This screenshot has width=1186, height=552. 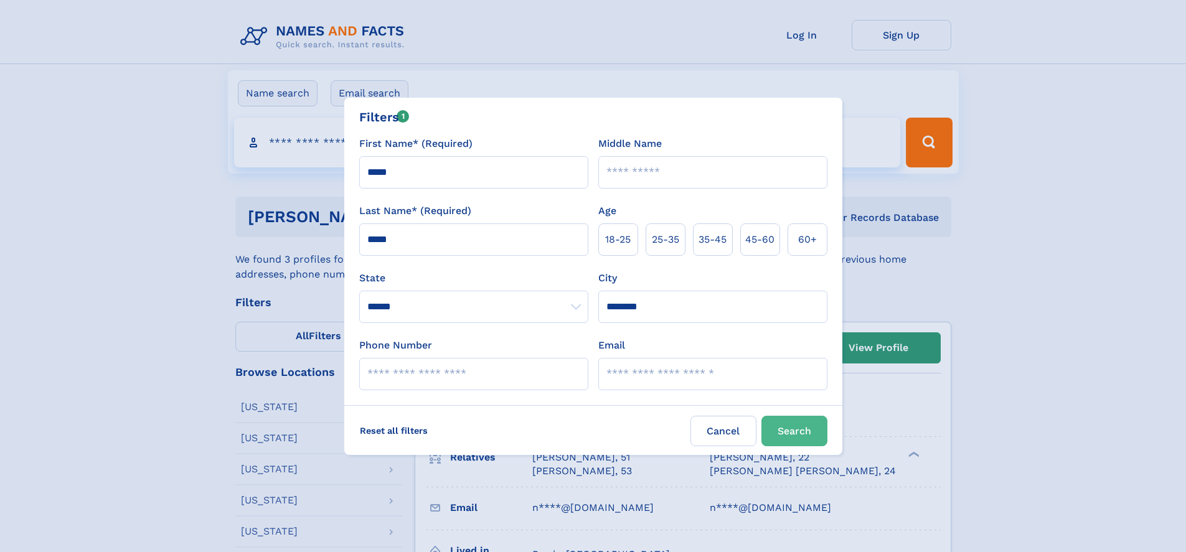 What do you see at coordinates (618, 240) in the screenshot?
I see `span: 18‑25` at bounding box center [618, 240].